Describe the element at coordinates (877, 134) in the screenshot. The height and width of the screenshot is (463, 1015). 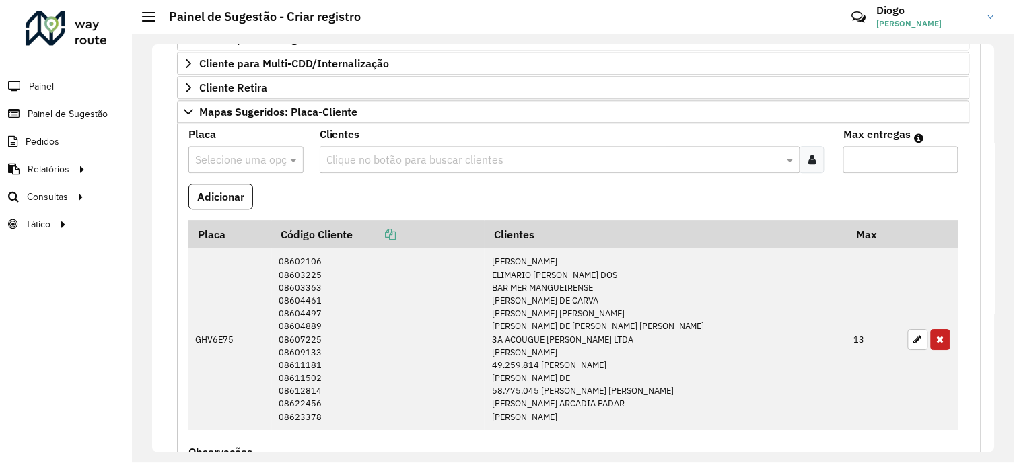
I see `label: Max entregas` at that location.